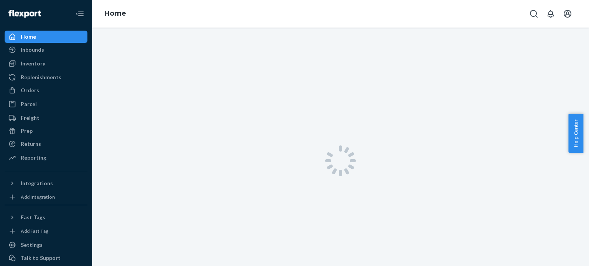 The height and width of the screenshot is (266, 589). Describe the element at coordinates (46, 184) in the screenshot. I see `button: Integrations` at that location.